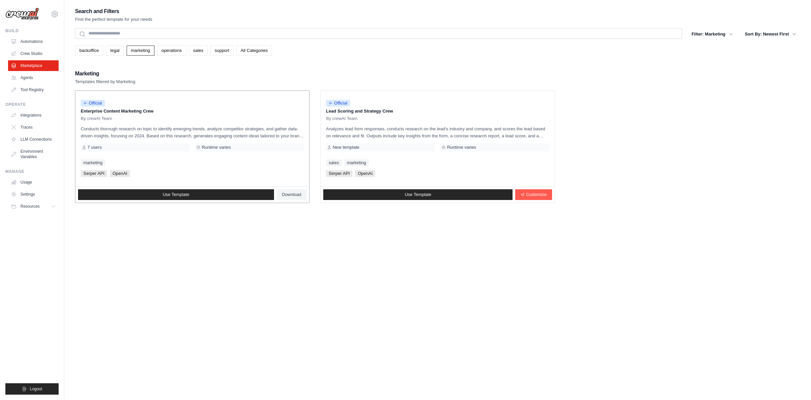 This screenshot has width=811, height=400. I want to click on a: Integrations, so click(33, 115).